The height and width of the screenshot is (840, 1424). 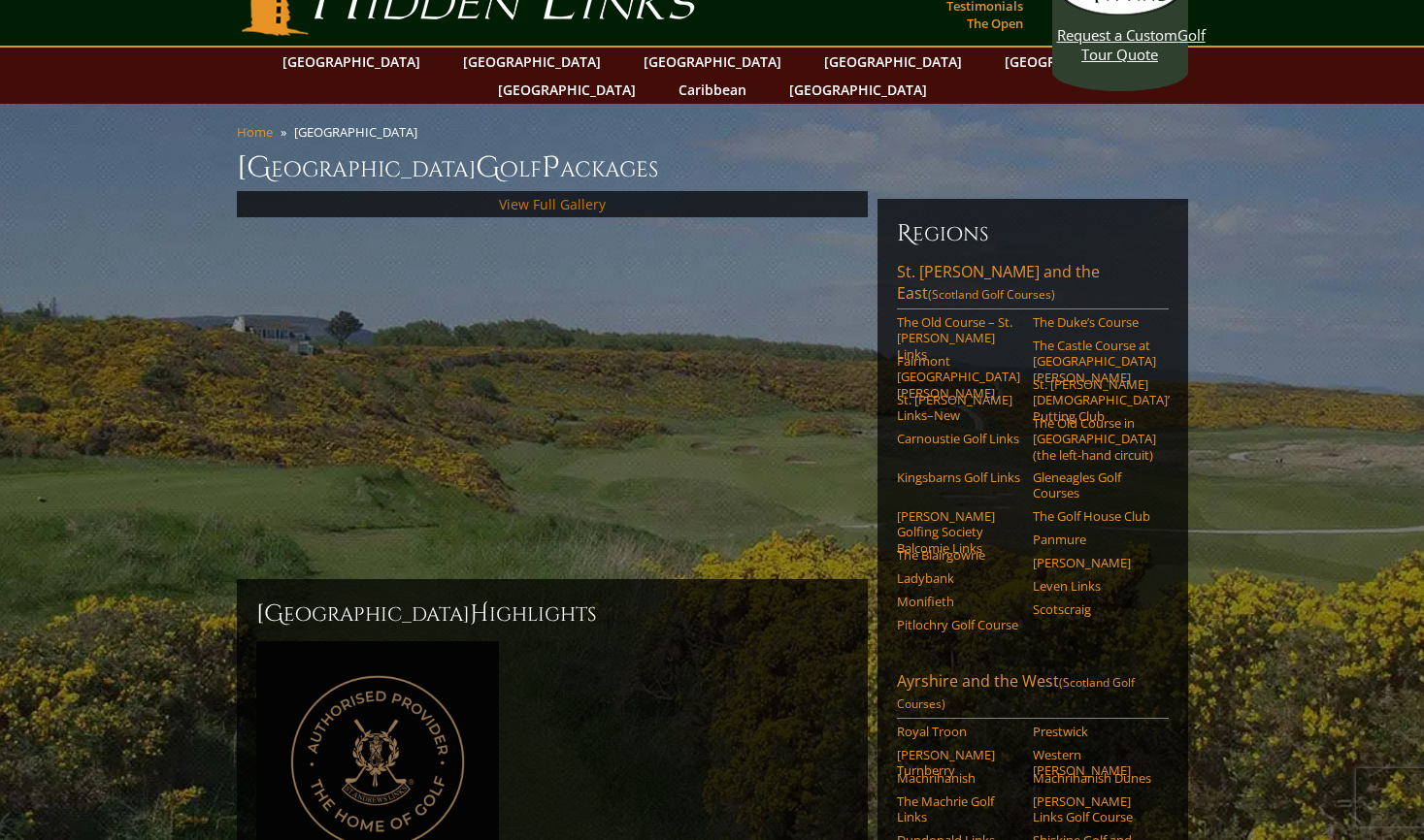 I want to click on a: Kingsbarns Golf Links, so click(x=958, y=477).